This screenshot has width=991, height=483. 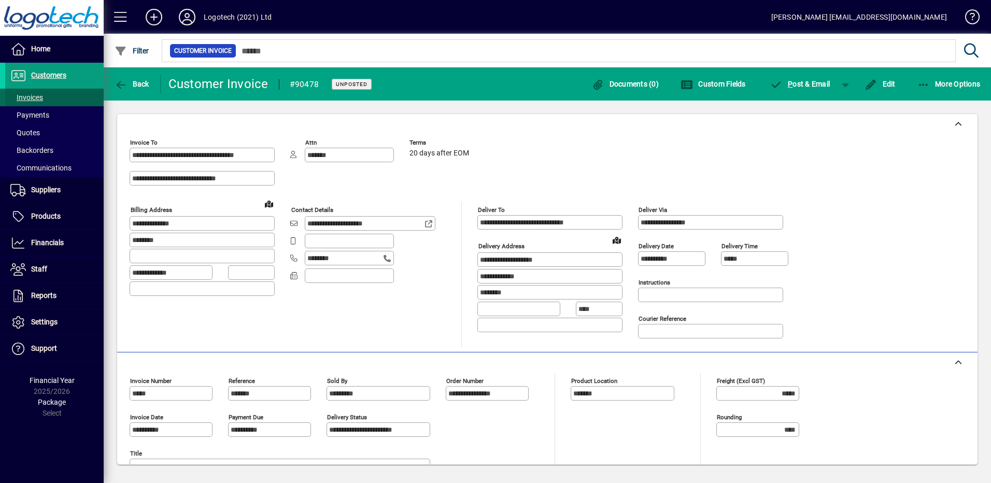 What do you see at coordinates (949, 84) in the screenshot?
I see `span: More Options` at bounding box center [949, 84].